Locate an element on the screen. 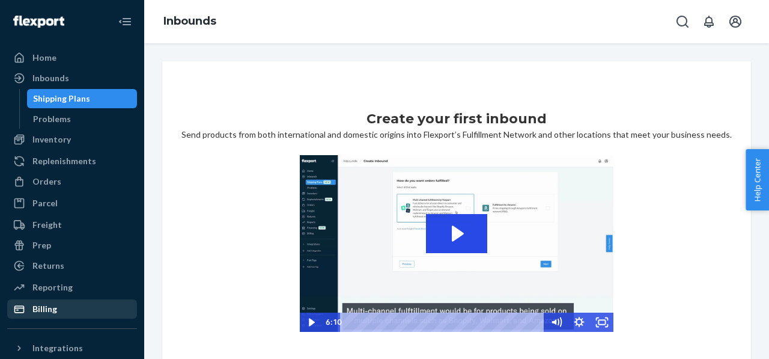 The image size is (769, 359). button: Help Center is located at coordinates (757, 180).